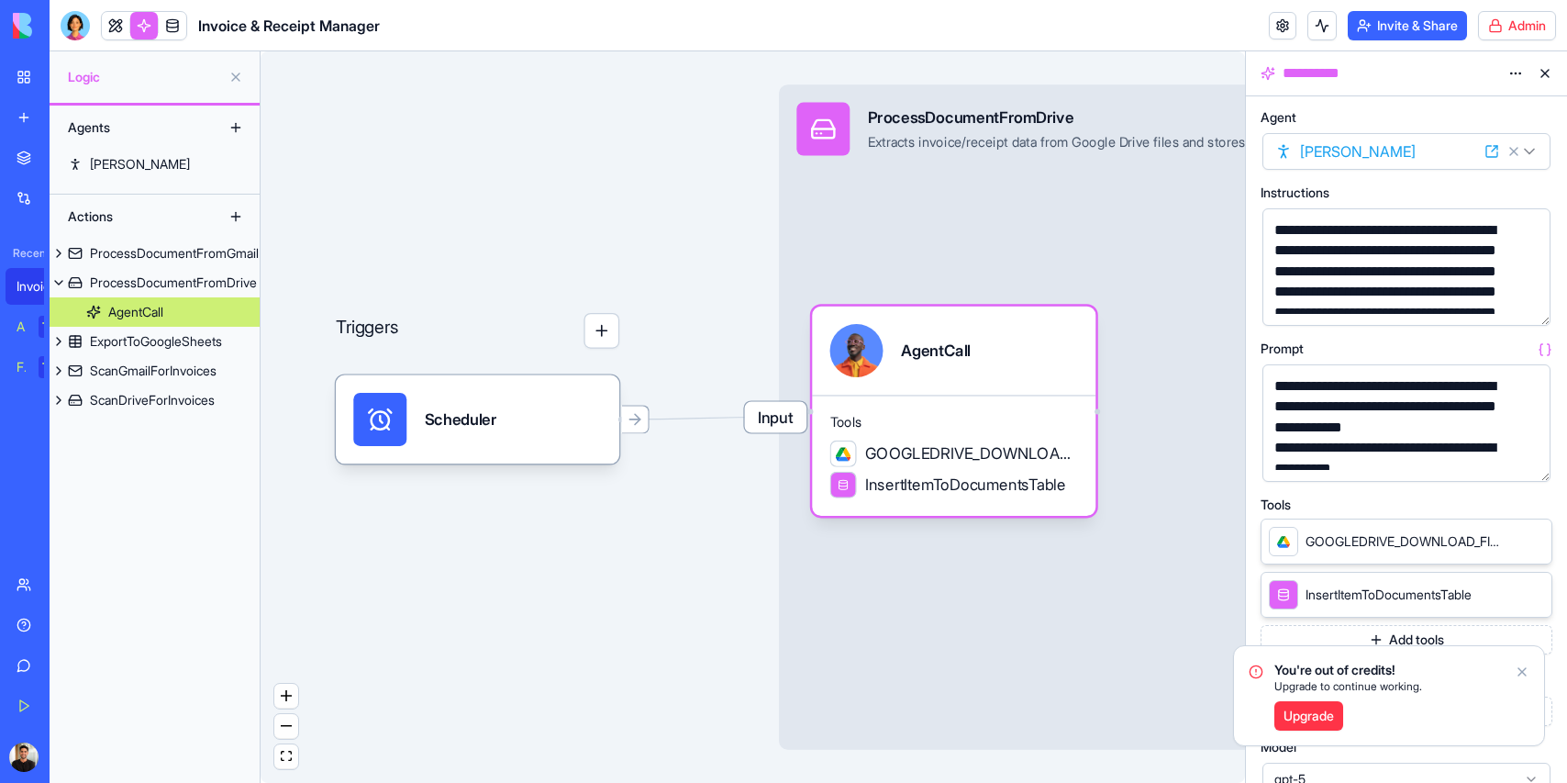  Describe the element at coordinates (42, 286) in the screenshot. I see `div: Invoice & Receipt Manager` at that location.